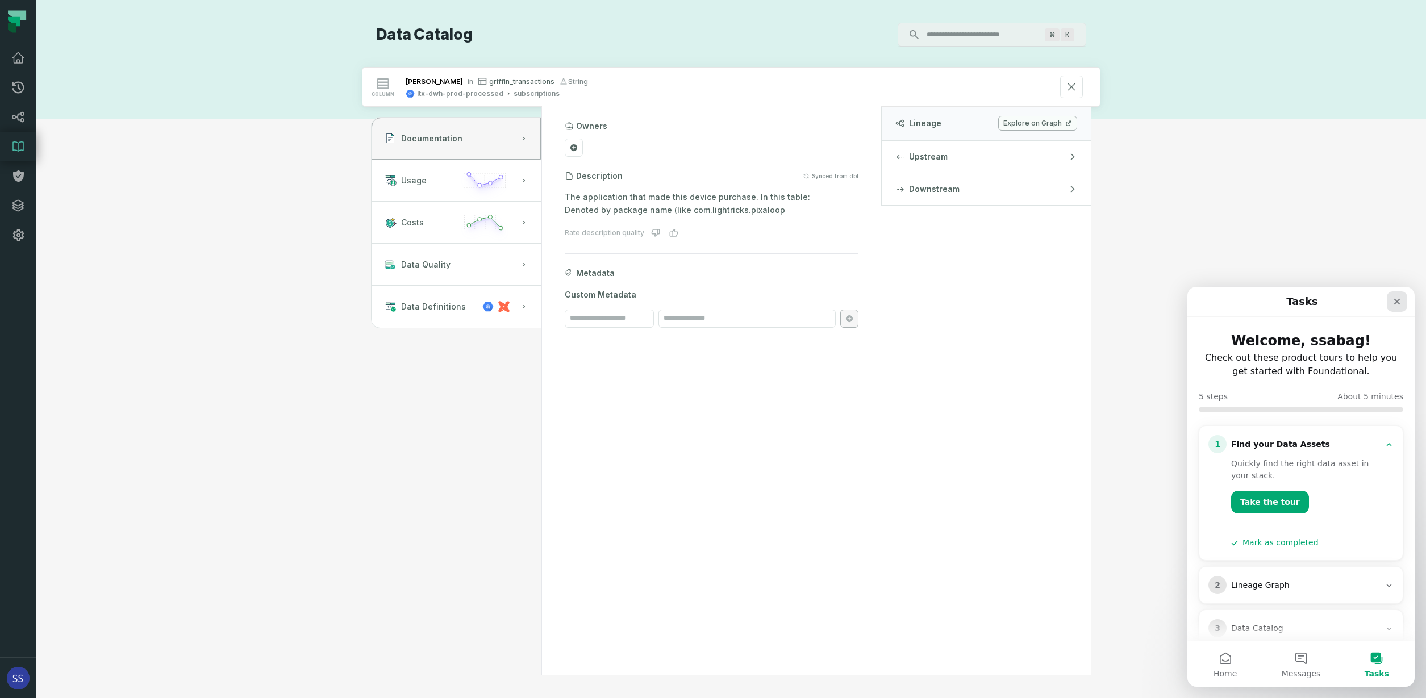 This screenshot has height=698, width=1426. What do you see at coordinates (522, 81) in the screenshot?
I see `span: griffin_transactions` at bounding box center [522, 81].